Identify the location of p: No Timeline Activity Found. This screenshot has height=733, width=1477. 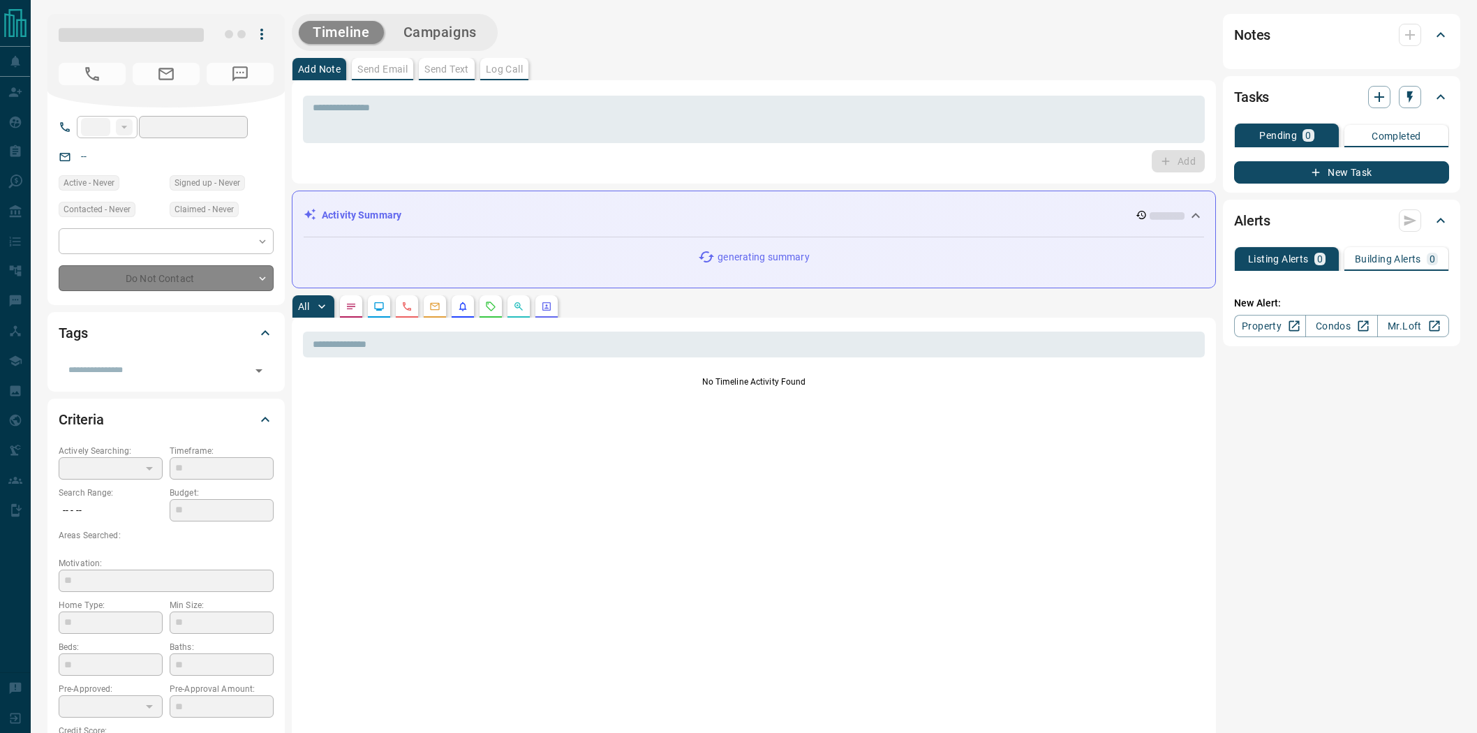
(754, 382).